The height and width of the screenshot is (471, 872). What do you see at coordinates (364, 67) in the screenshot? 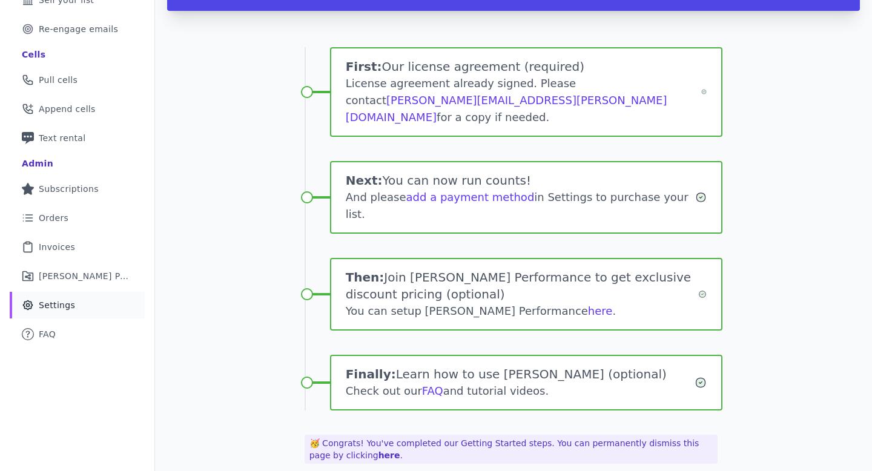
I see `span: First:` at bounding box center [364, 67].